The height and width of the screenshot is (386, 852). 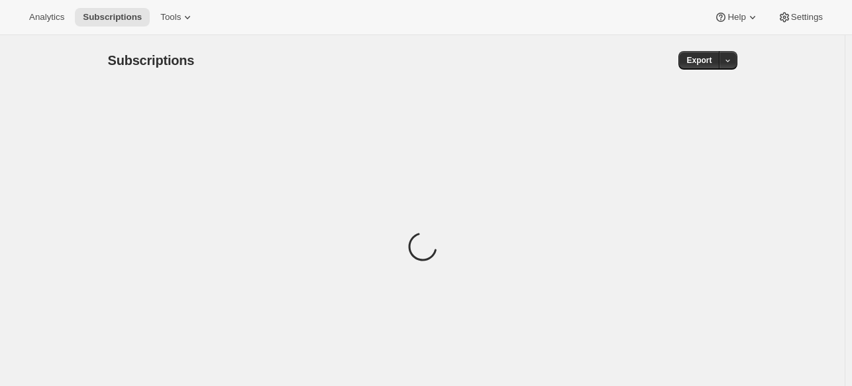 I want to click on button: Subscriptions, so click(x=112, y=17).